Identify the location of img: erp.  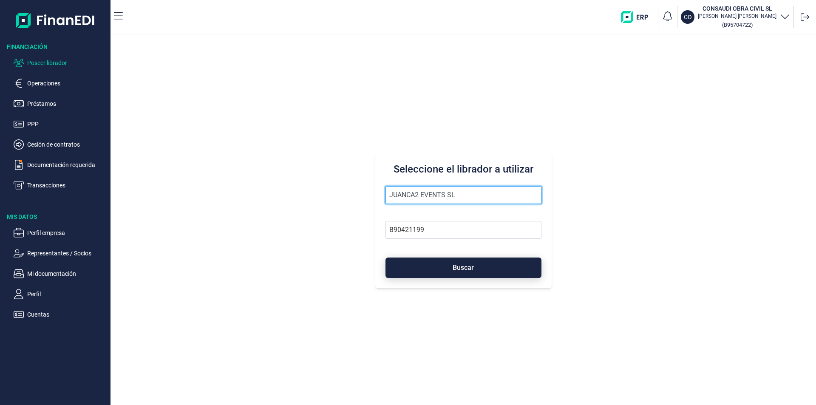
(638, 17).